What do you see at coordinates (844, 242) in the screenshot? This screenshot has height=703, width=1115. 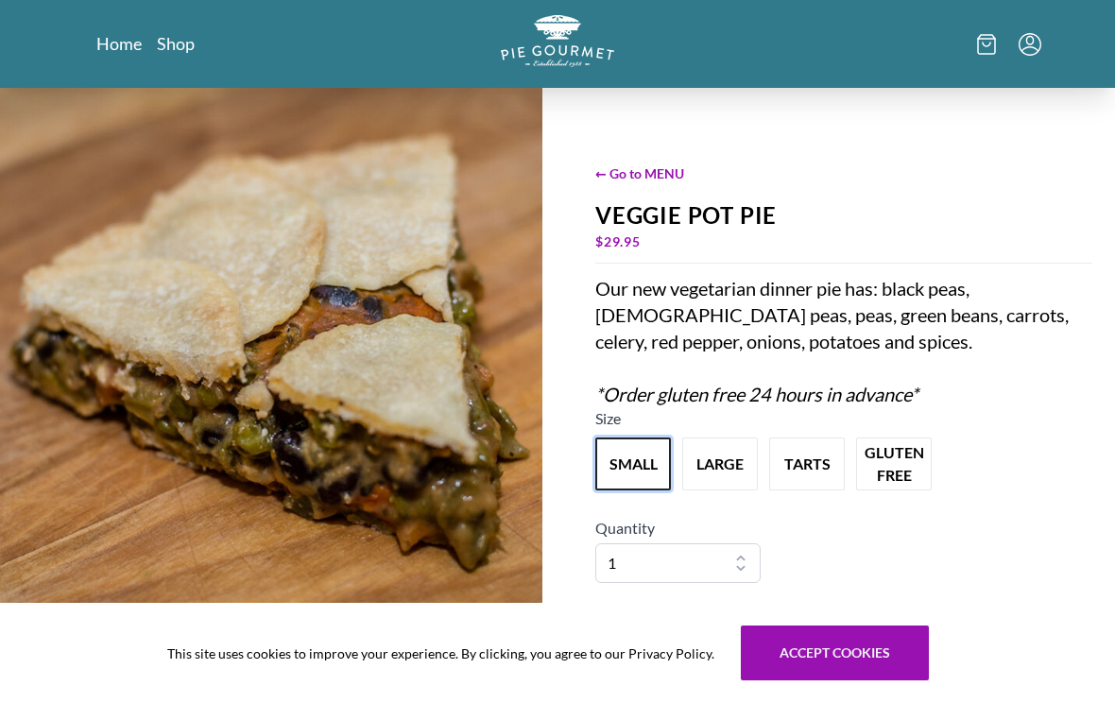 I see `div: $ 29.95` at bounding box center [844, 242].